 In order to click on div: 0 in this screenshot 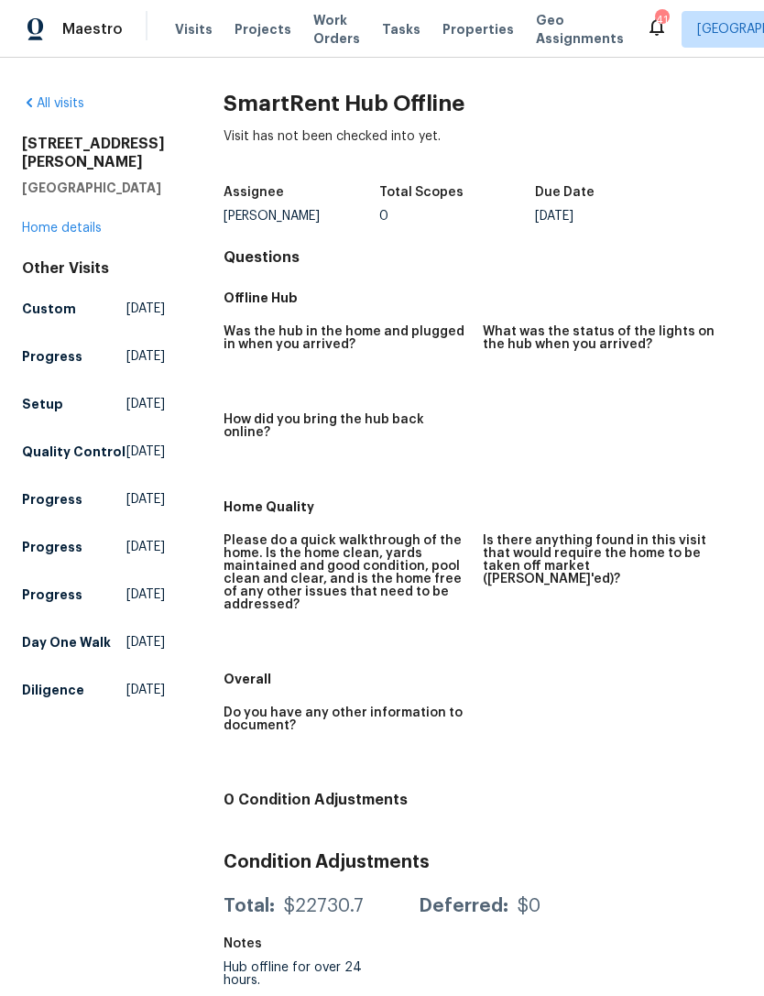, I will do `click(457, 216)`.